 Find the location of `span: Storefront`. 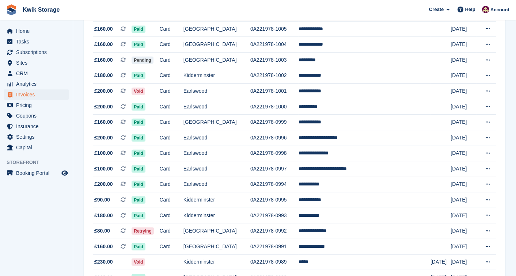

span: Storefront is located at coordinates (39, 163).